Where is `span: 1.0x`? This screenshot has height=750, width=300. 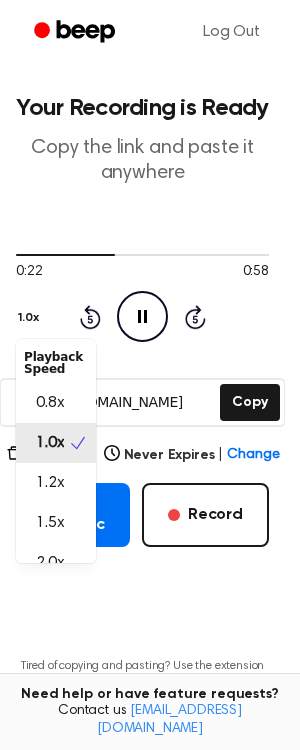
span: 1.0x is located at coordinates (50, 443).